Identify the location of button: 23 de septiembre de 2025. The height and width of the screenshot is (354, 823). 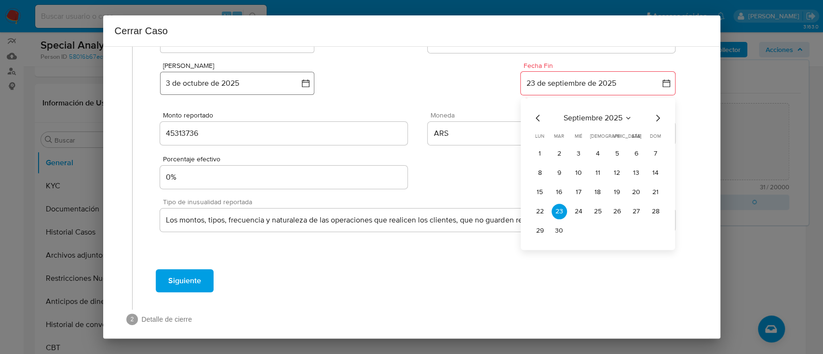
(598, 83).